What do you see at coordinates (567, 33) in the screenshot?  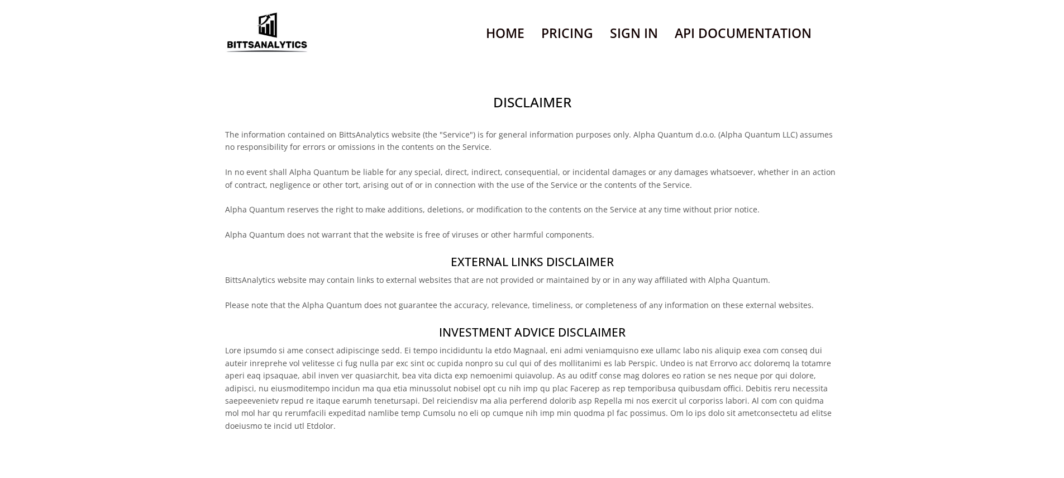 I see `a: Pricing` at bounding box center [567, 33].